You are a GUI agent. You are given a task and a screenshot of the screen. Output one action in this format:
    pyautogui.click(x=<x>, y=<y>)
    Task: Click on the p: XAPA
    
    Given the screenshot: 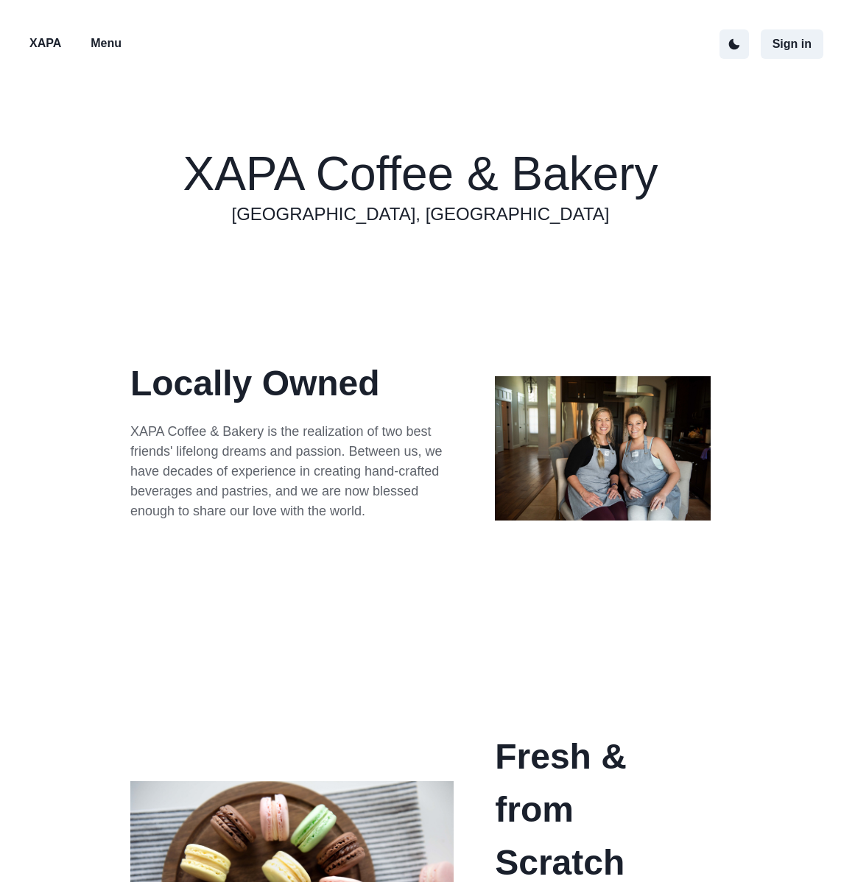 What is the action you would take?
    pyautogui.click(x=45, y=43)
    